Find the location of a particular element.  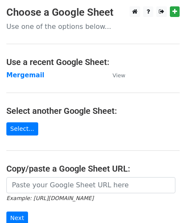

h4: Use a recent Google Sheet: is located at coordinates (93, 62).